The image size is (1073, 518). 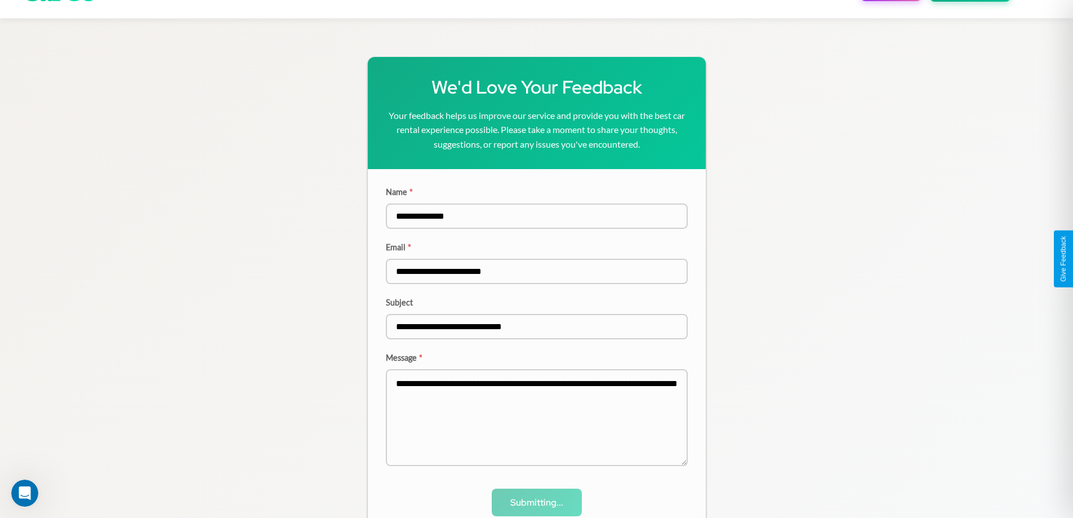 I want to click on div: Give Feedback, so click(x=1063, y=259).